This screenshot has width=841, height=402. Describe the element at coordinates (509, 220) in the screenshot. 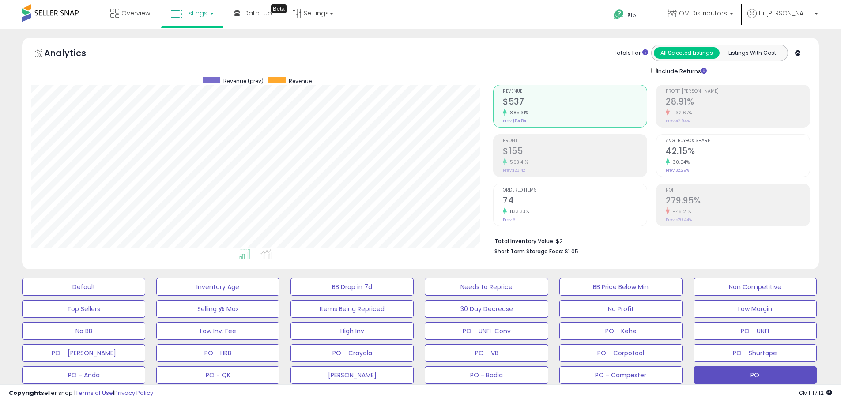

I see `small: Prev: 6` at that location.